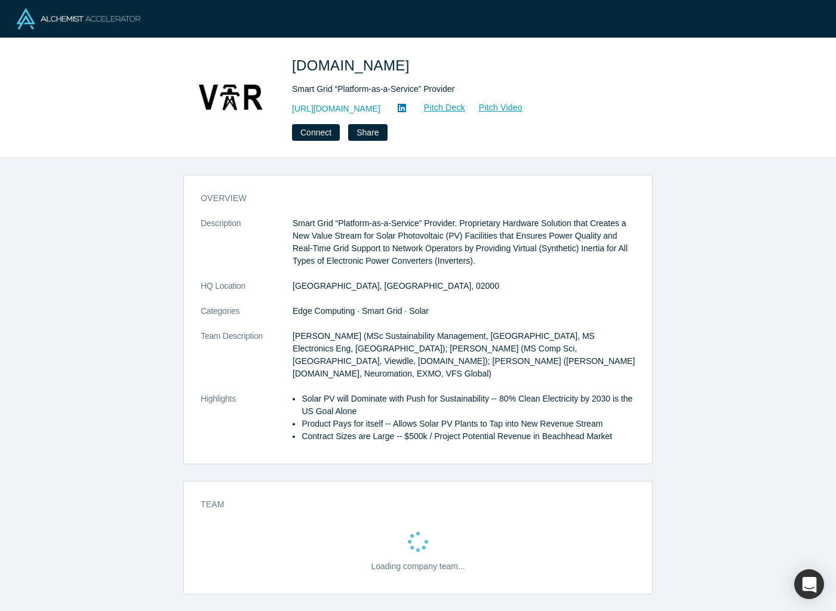 This screenshot has width=836, height=611. Describe the element at coordinates (233, 97) in the screenshot. I see `img: VAR.energy's Logo` at that location.